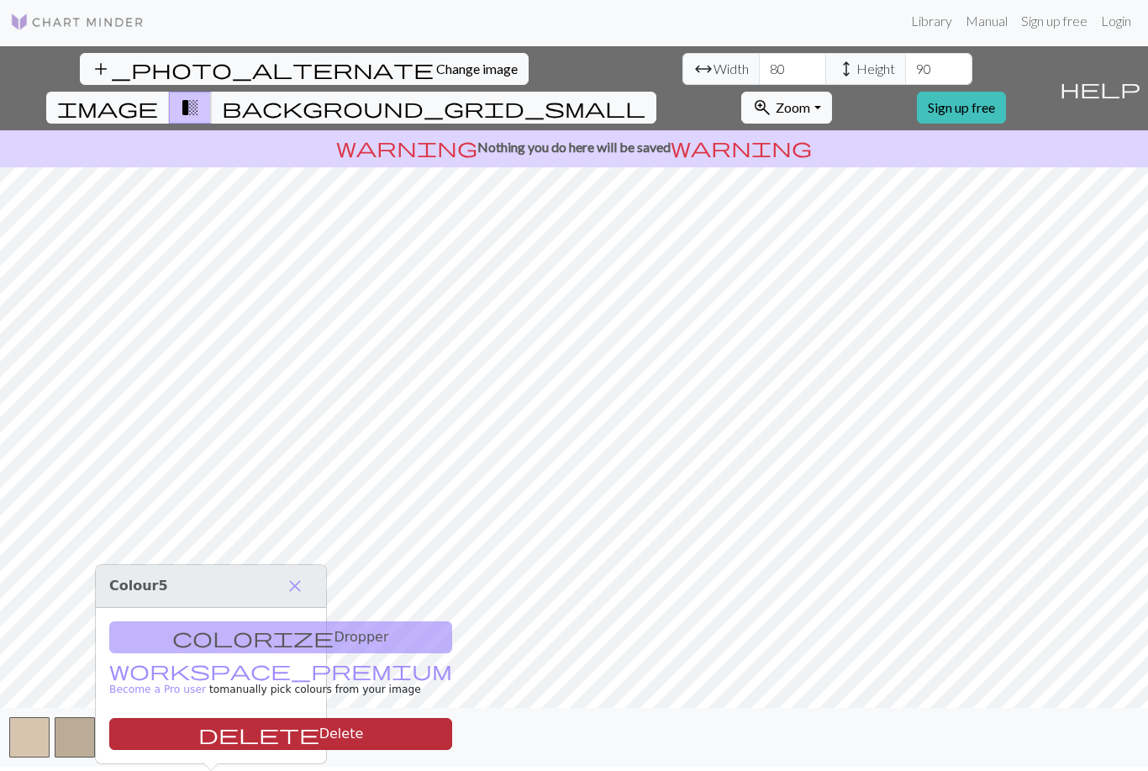 This screenshot has height=771, width=1148. I want to click on img: Logo, so click(77, 22).